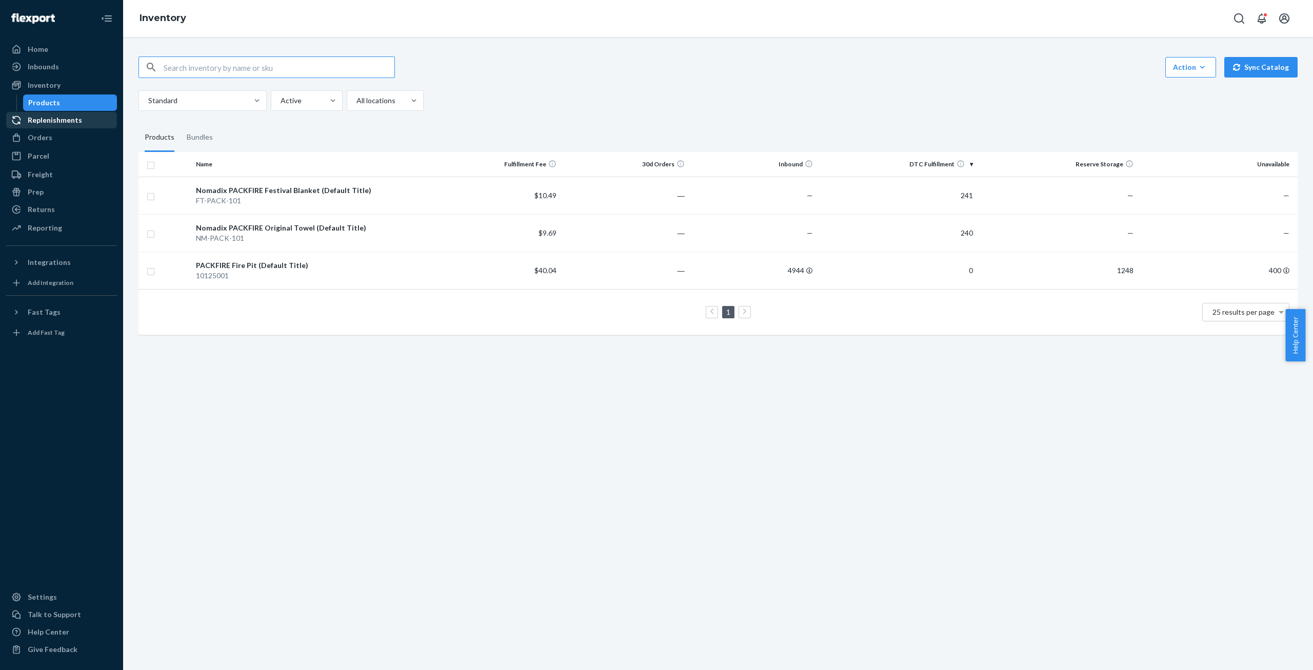 Image resolution: width=1313 pixels, height=670 pixels. What do you see at coordinates (48, 632) in the screenshot?
I see `div: Help Center` at bounding box center [48, 632].